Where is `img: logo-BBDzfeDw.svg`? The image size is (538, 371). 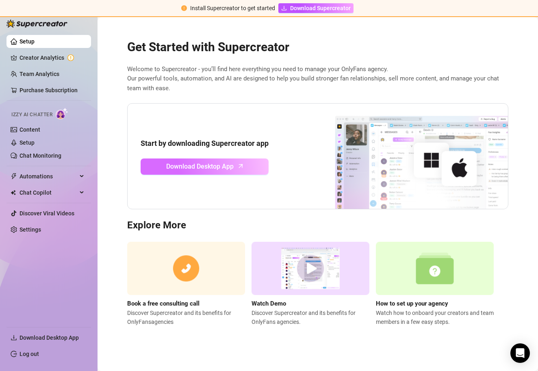 img: logo-BBDzfeDw.svg is located at coordinates (37, 24).